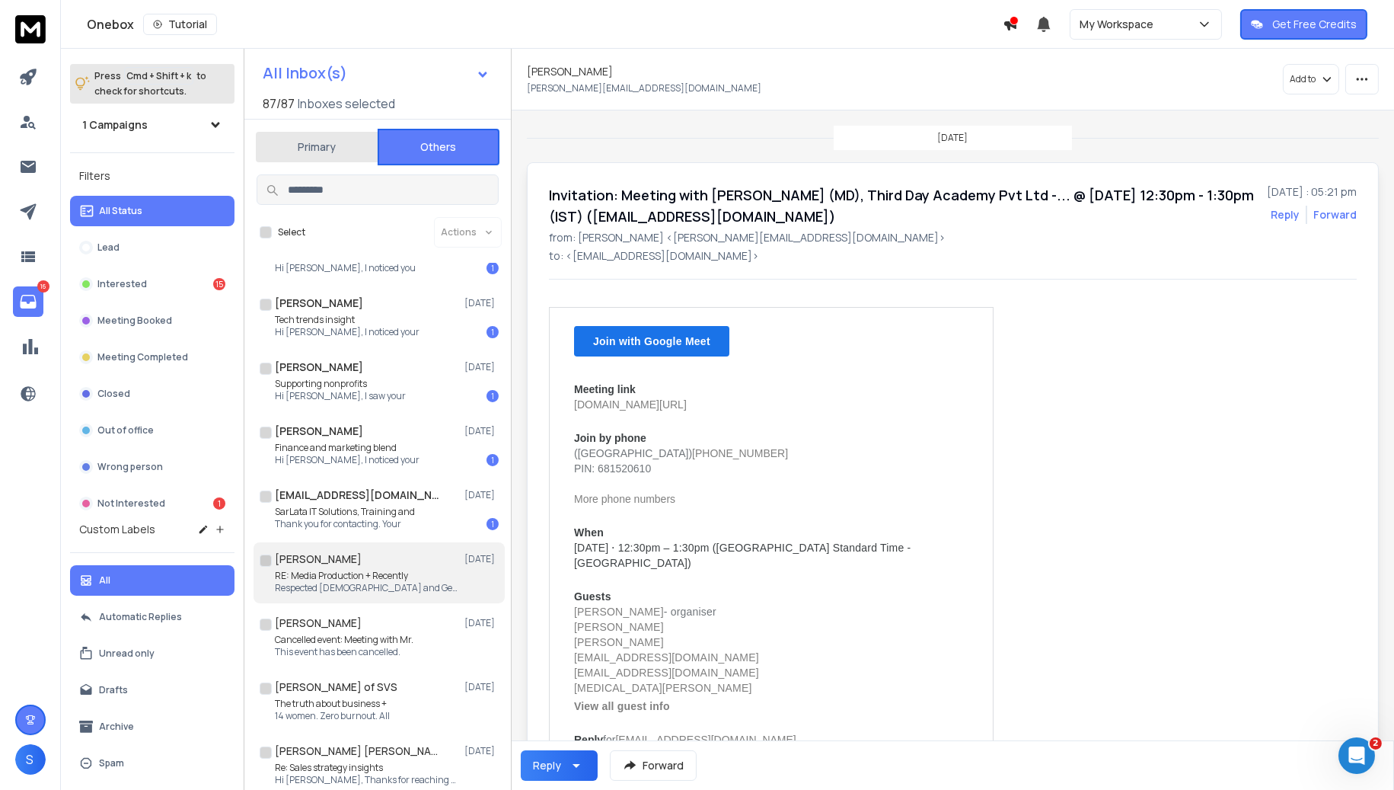 Image resolution: width=1394 pixels, height=790 pixels. What do you see at coordinates (547, 765) in the screenshot?
I see `div: Reply` at bounding box center [547, 765].